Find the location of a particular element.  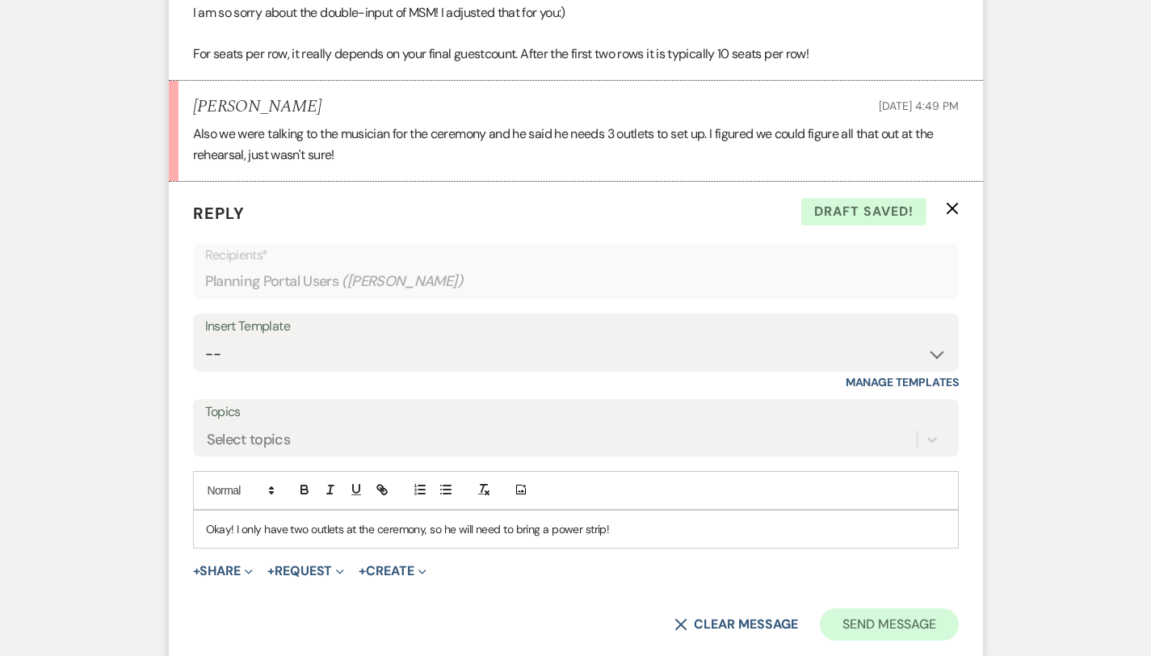

label: Topics is located at coordinates (576, 412).